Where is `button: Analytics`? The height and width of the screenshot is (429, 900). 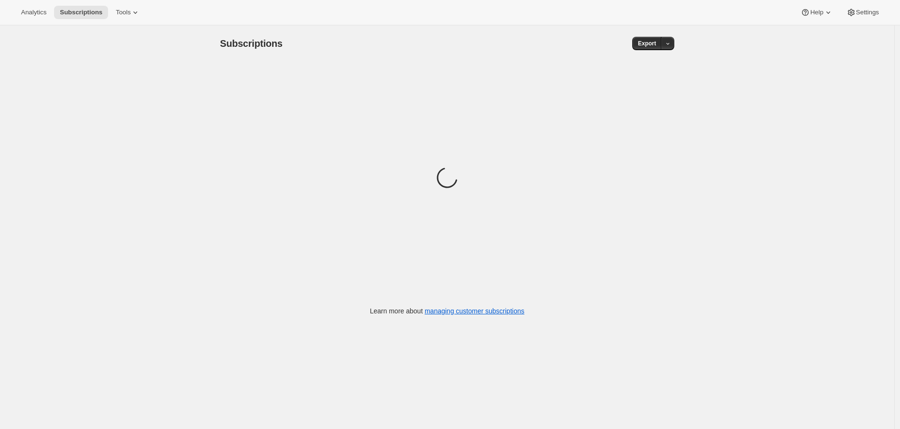 button: Analytics is located at coordinates (33, 12).